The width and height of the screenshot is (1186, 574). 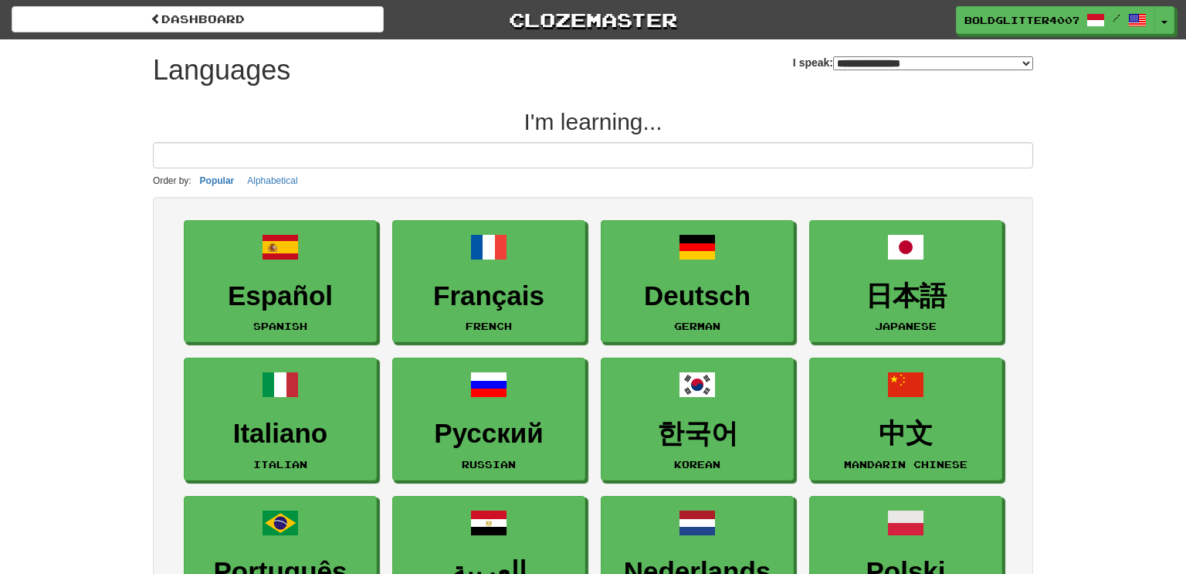 I want to click on span: BoldGlitter4007, so click(x=1021, y=20).